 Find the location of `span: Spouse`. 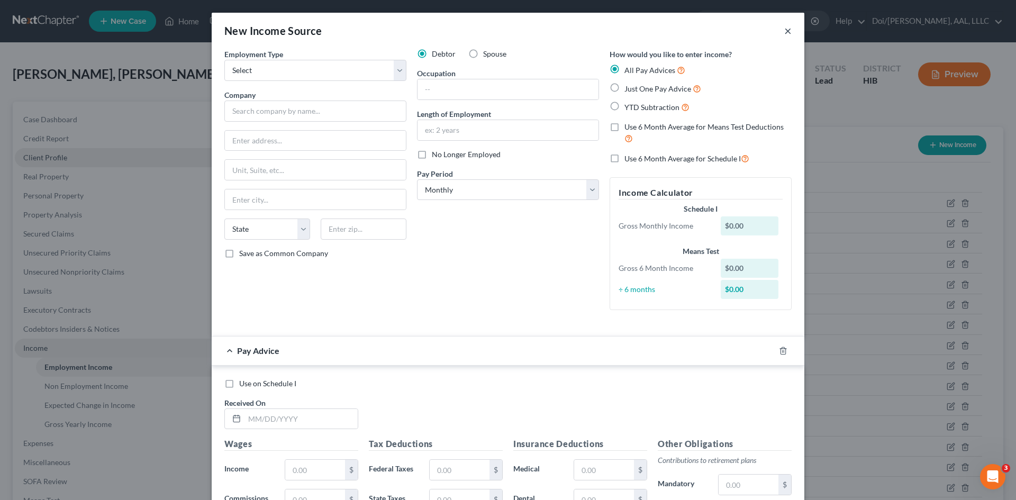

span: Spouse is located at coordinates (495, 53).